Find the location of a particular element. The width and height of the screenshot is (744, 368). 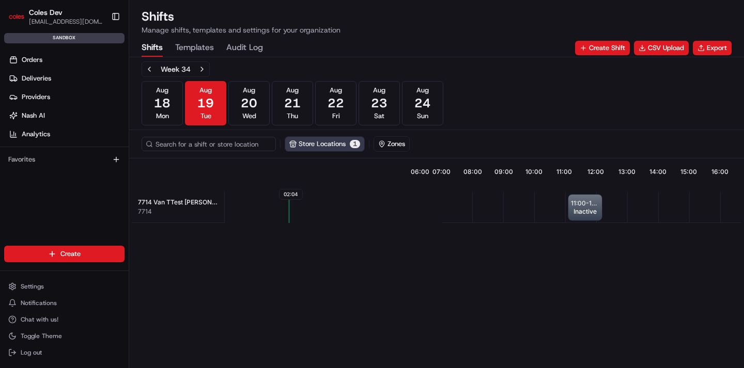

span: Wed is located at coordinates (249, 116).